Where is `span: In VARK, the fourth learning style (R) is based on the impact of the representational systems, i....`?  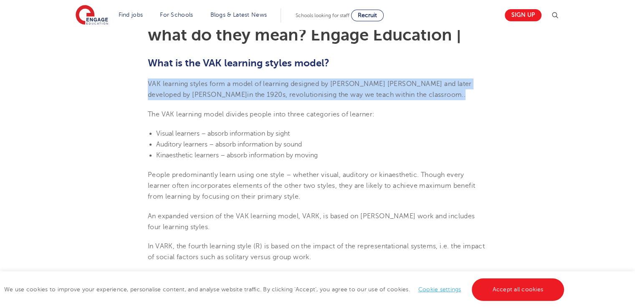 span: In VARK, the fourth learning style (R) is based on the impact of the representational systems, i.... is located at coordinates (316, 252).